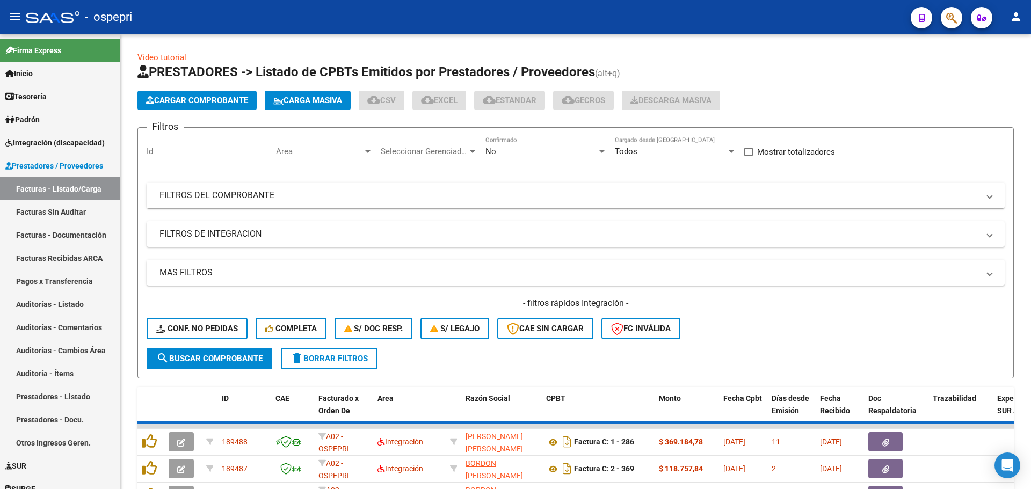 The height and width of the screenshot is (489, 1031). Describe the element at coordinates (1007, 465) in the screenshot. I see `div: Open Intercom Messenger` at that location.